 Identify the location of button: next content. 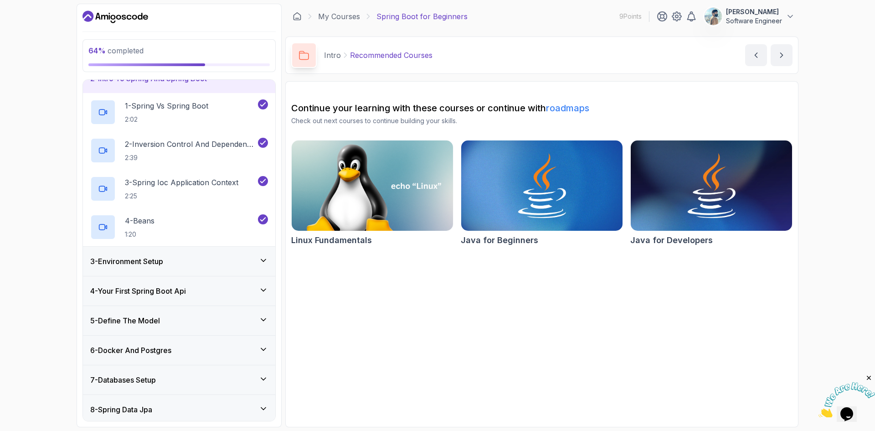
(782, 55).